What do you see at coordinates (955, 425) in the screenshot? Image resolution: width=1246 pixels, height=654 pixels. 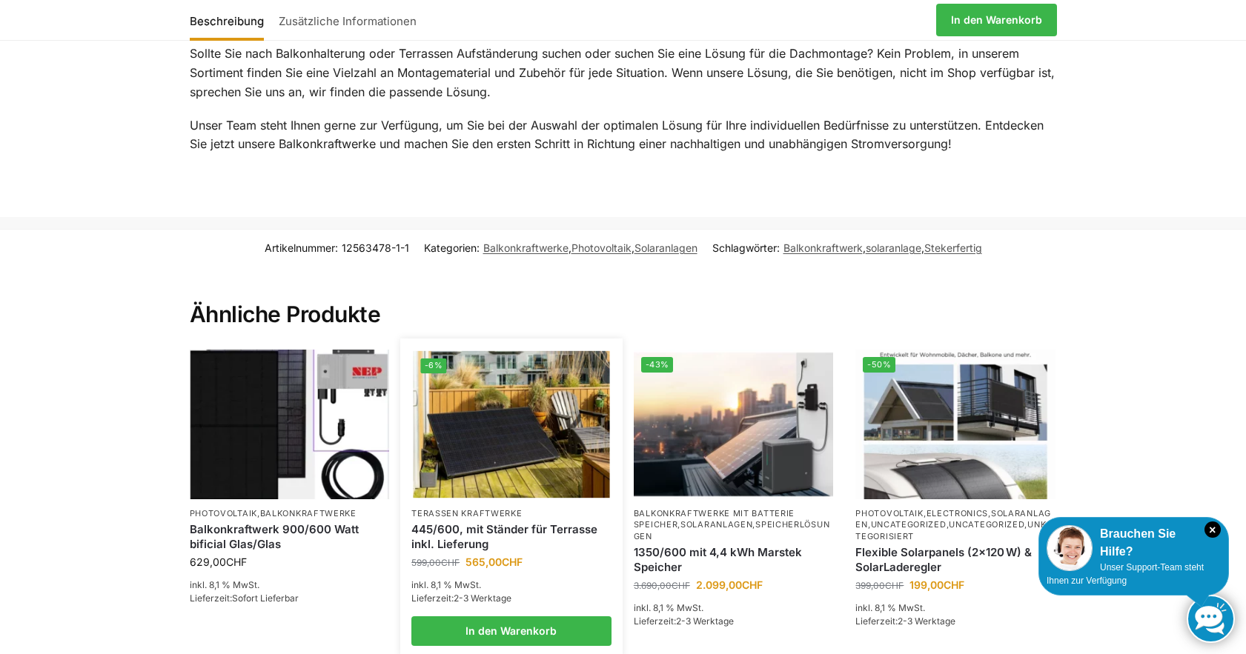 I see `a: -50%Flexible Solar Module für Wohnmobile Camping Balkon` at bounding box center [955, 425].